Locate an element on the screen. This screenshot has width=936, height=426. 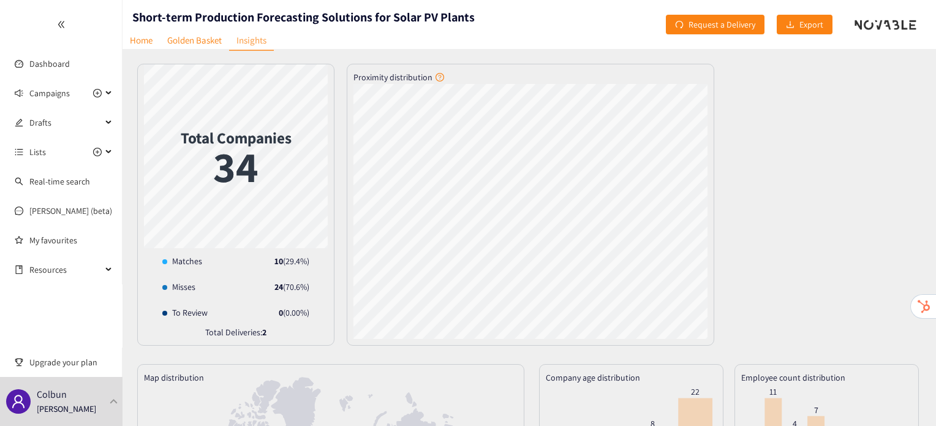
span: Export is located at coordinates (811, 24).